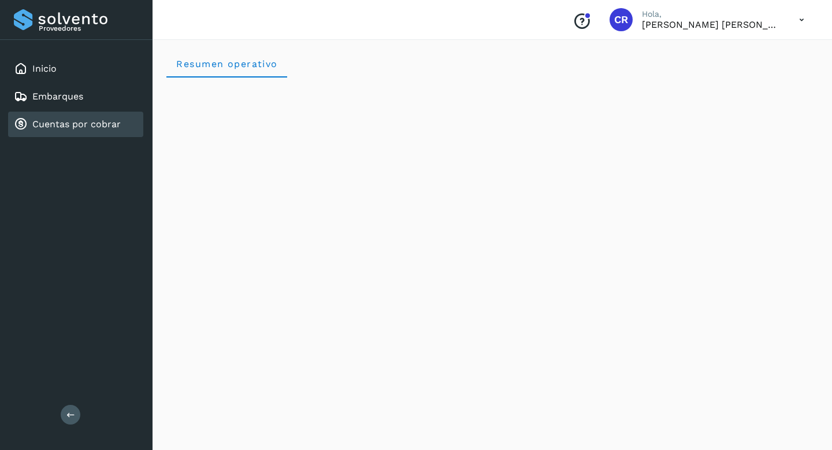 The width and height of the screenshot is (832, 450). What do you see at coordinates (45, 68) in the screenshot?
I see `a: Inicio` at bounding box center [45, 68].